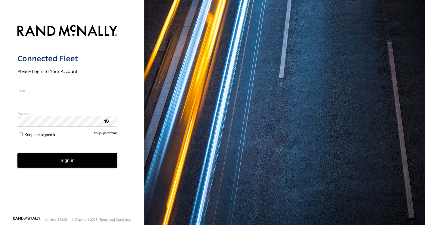 The height and width of the screenshot is (225, 425). What do you see at coordinates (67, 113) in the screenshot?
I see `label: Password` at bounding box center [67, 113].